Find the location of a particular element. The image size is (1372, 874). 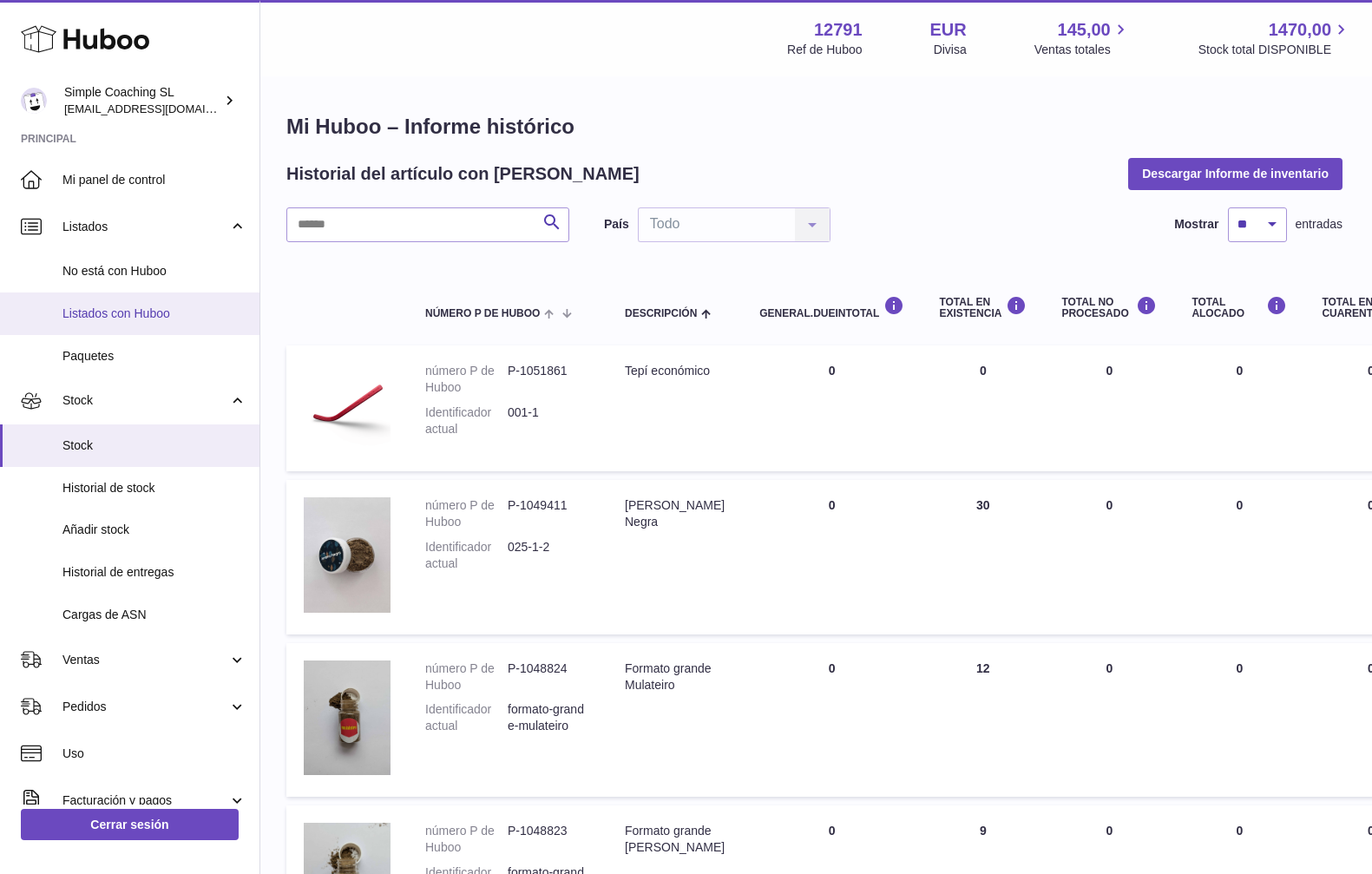

button: Descargar Informe de inventario is located at coordinates (1235, 173).